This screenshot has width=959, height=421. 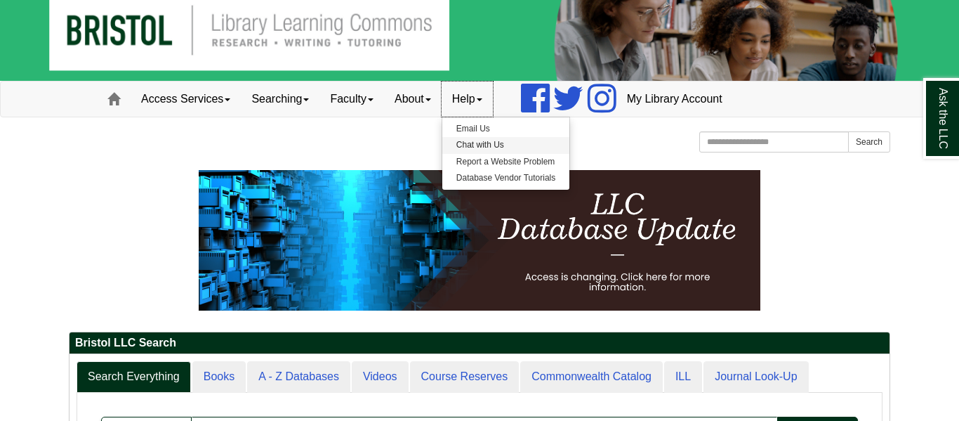 I want to click on img: HTML tutorial, so click(x=480, y=240).